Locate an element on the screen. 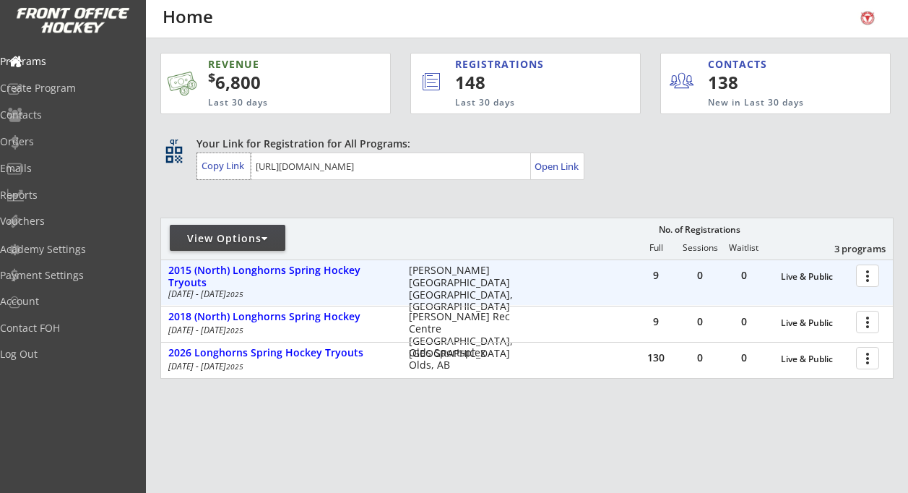  div: 6,800 is located at coordinates (276, 82).